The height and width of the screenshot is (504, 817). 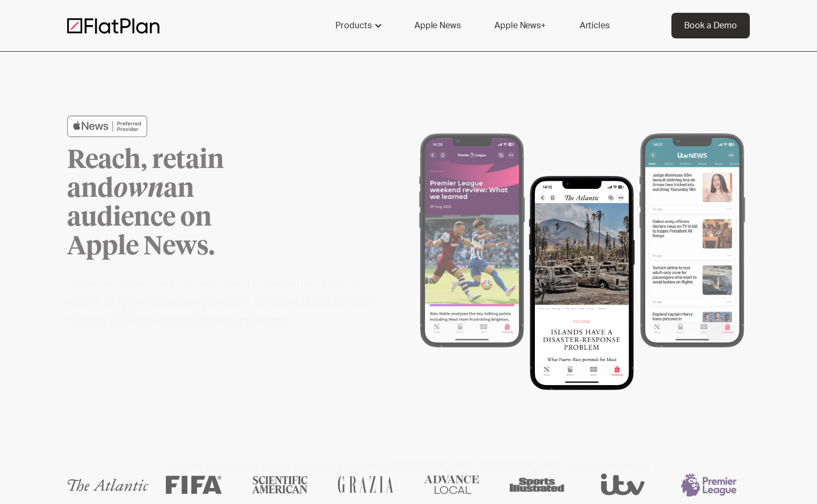 I want to click on a: Book a Demo, so click(x=710, y=26).